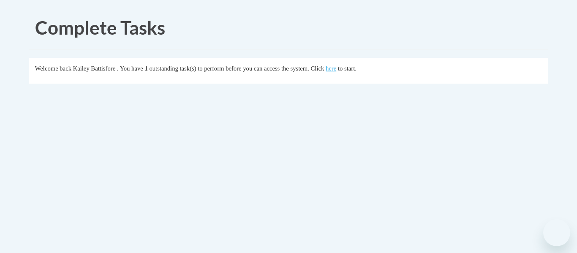 The height and width of the screenshot is (253, 577). Describe the element at coordinates (94, 68) in the screenshot. I see `span: Kailey Battisfore` at that location.